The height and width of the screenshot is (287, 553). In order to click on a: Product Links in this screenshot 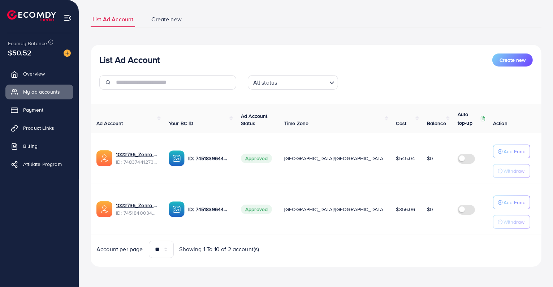, I will do `click(39, 128)`.